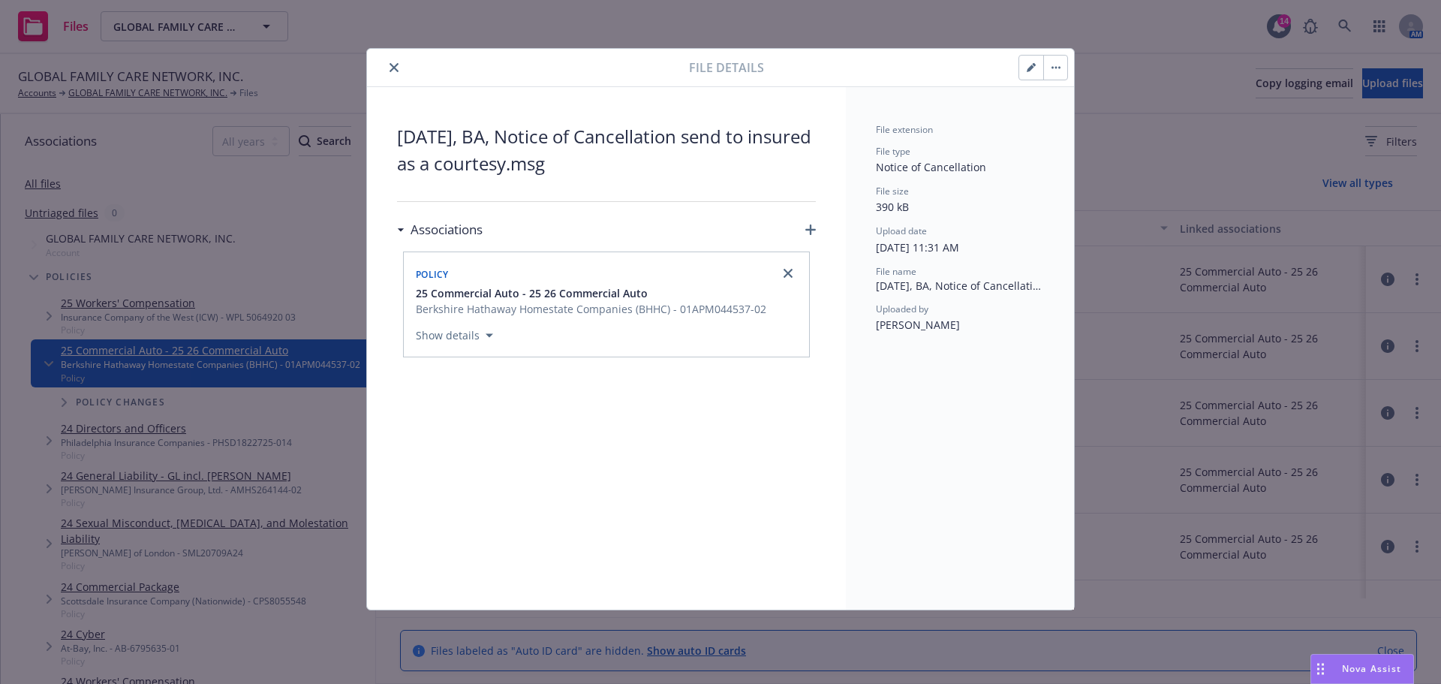 The image size is (1441, 684). Describe the element at coordinates (896, 271) in the screenshot. I see `span: File name` at that location.